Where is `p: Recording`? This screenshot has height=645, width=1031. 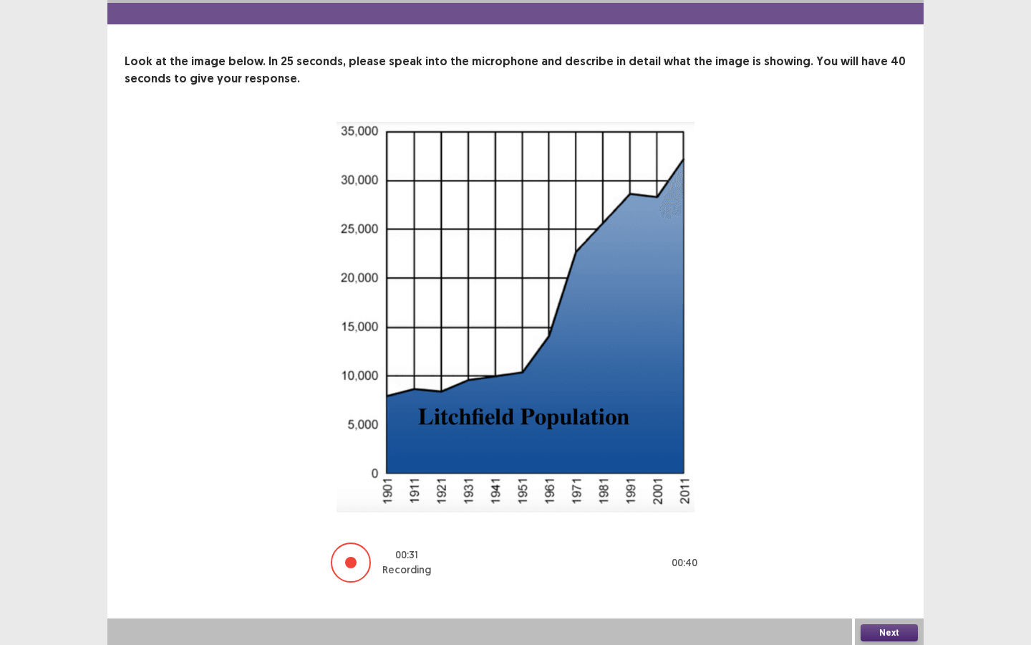
p: Recording is located at coordinates (407, 569).